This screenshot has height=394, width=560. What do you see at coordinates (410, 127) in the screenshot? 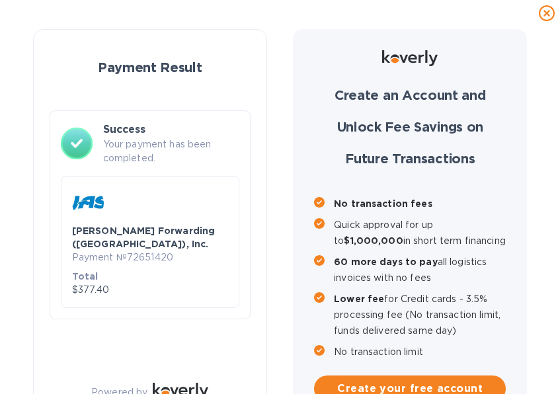
I see `h1: Create an Account and Unlock Fee Savings on Future Transactions` at bounding box center [410, 127].